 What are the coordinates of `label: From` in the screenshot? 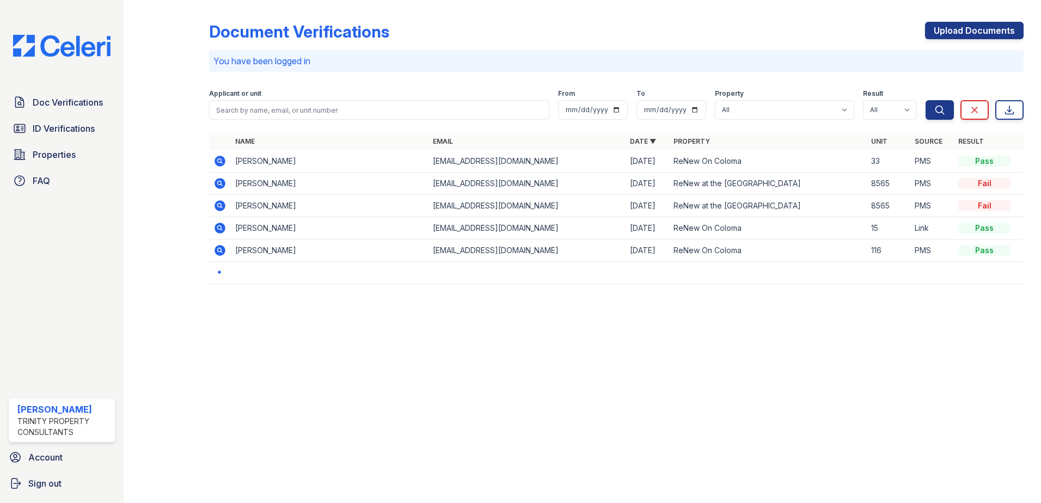 It's located at (566, 94).